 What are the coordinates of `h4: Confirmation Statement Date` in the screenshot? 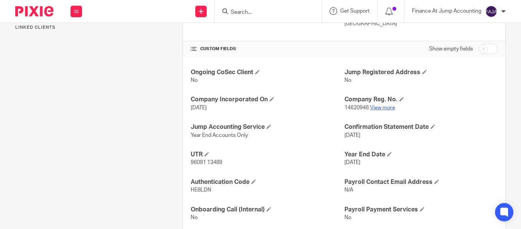 It's located at (421, 127).